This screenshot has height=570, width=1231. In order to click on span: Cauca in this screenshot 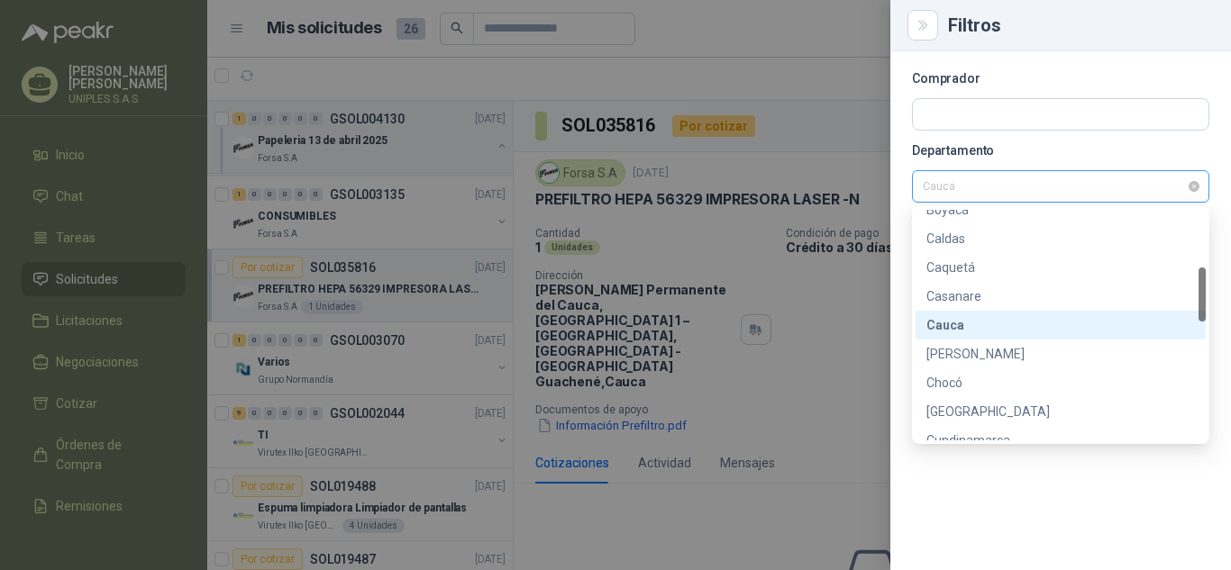, I will do `click(1061, 187)`.